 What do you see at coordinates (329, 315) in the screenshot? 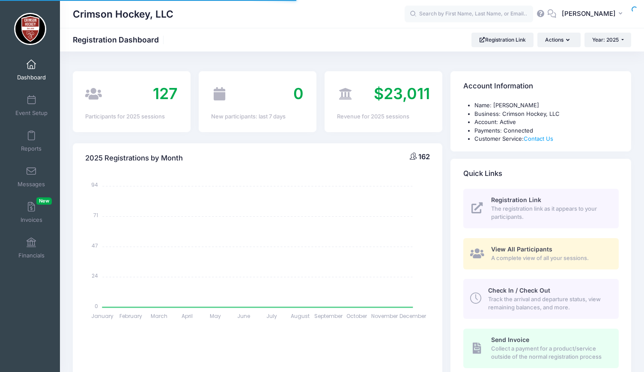
I see `tspan: September` at bounding box center [329, 315].